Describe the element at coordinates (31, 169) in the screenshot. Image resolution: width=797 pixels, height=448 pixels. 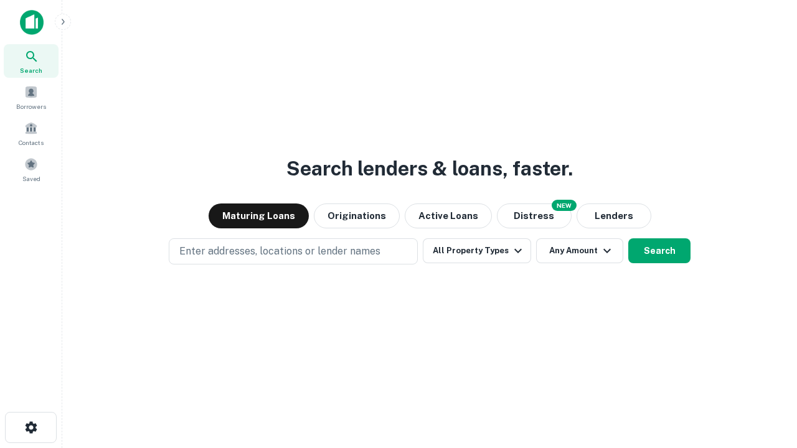
I see `a: Saved` at that location.